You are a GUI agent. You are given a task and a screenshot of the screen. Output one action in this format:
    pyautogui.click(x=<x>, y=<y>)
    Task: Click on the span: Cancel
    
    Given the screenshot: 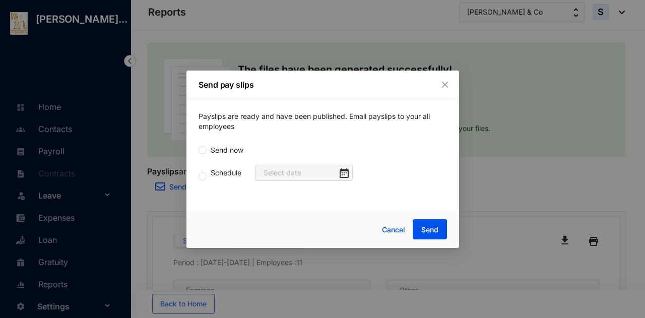 What is the action you would take?
    pyautogui.click(x=393, y=230)
    